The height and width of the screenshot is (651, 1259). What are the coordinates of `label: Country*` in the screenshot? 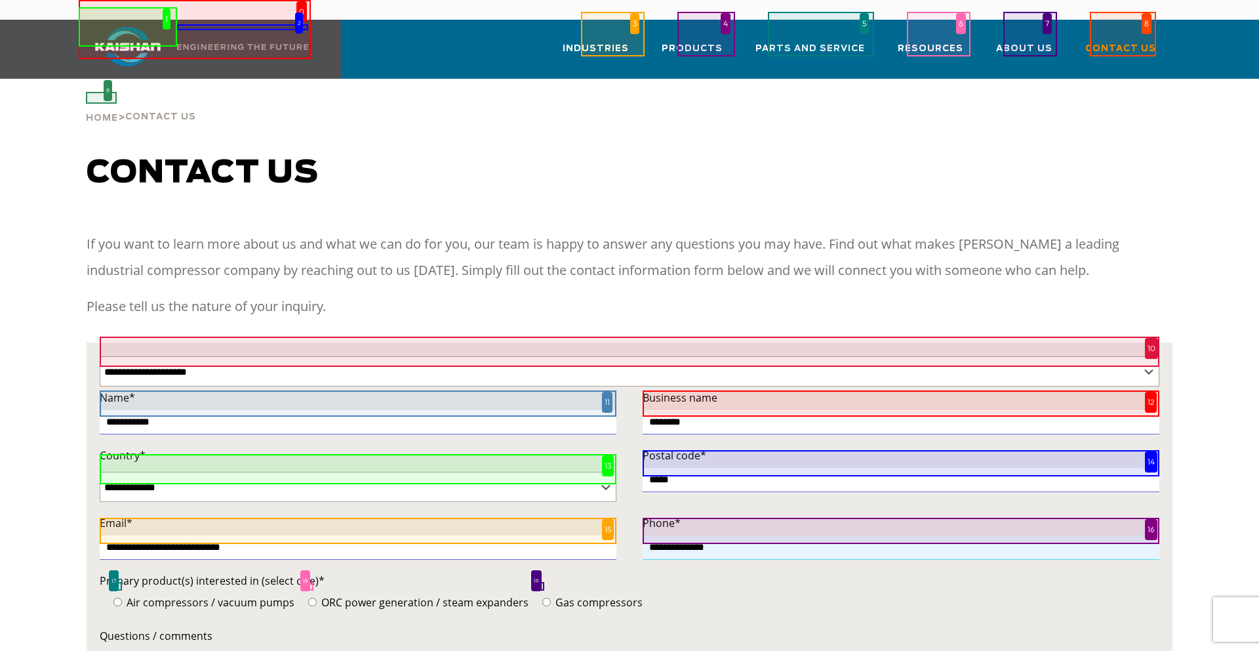 It's located at (358, 455).